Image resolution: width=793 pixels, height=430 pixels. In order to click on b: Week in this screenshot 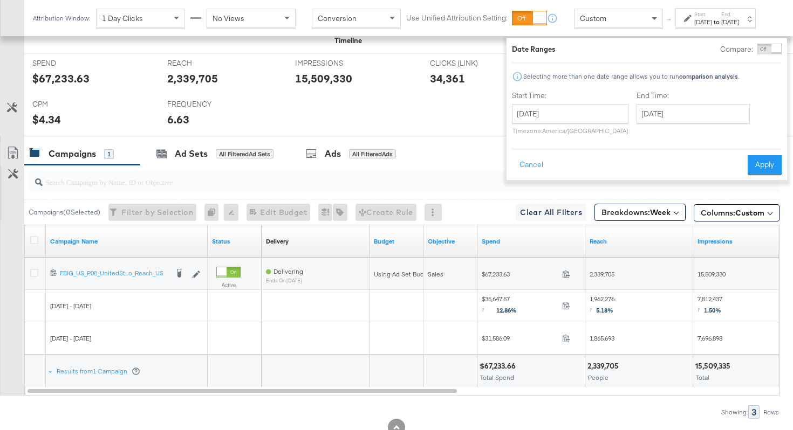, I will do `click(660, 213)`.